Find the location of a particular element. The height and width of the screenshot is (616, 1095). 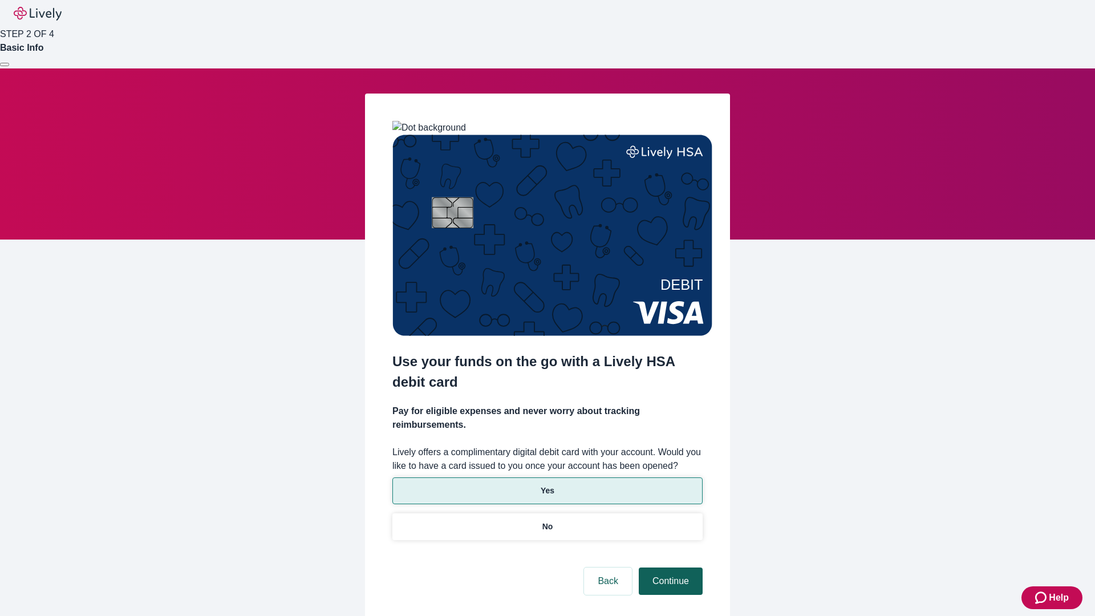

button: Zendesk support iconHelp is located at coordinates (1052, 598).